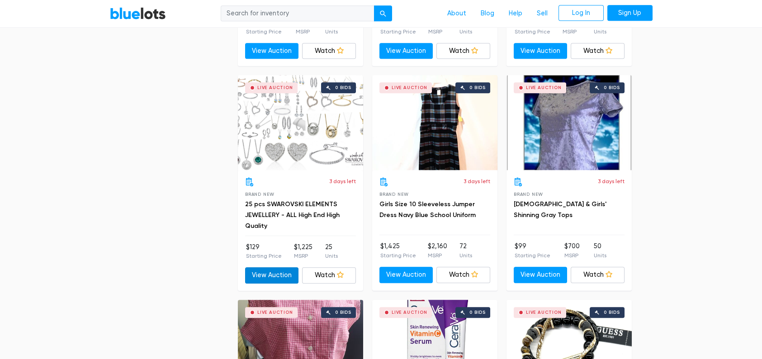 The image size is (762, 359). What do you see at coordinates (466, 251) in the screenshot?
I see `li: 72` at bounding box center [466, 251].